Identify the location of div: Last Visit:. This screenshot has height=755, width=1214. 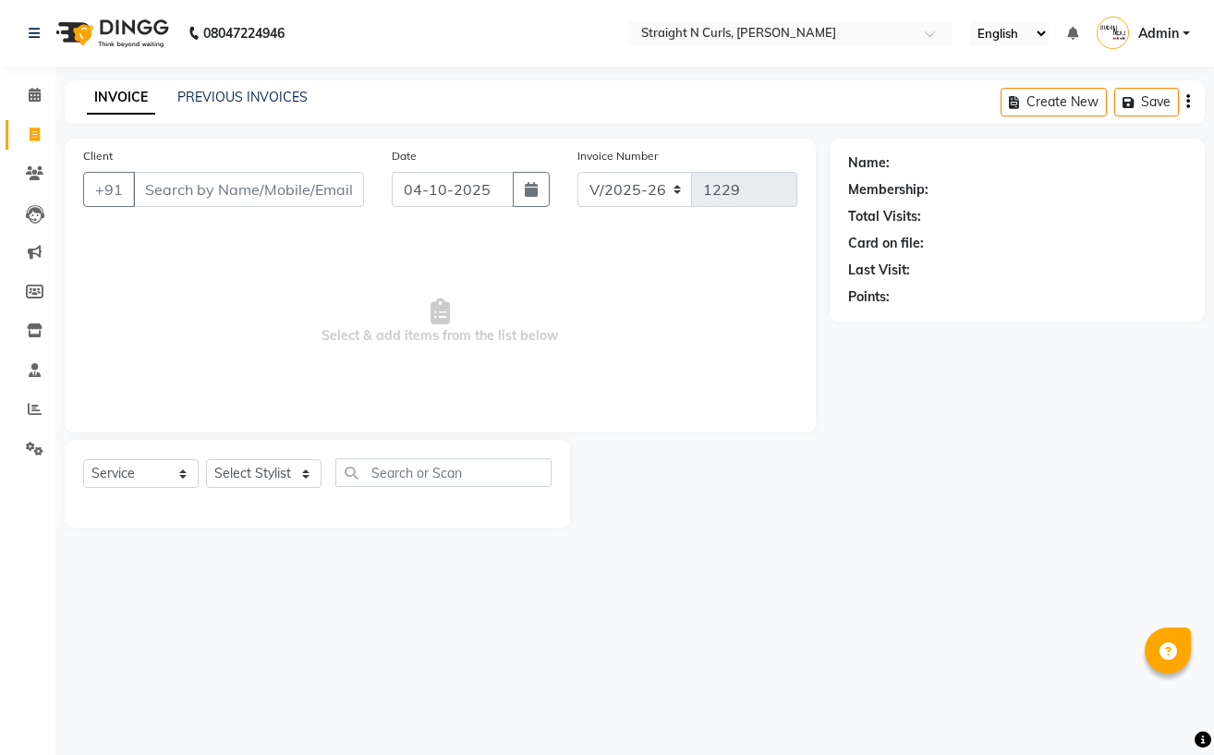
(878, 270).